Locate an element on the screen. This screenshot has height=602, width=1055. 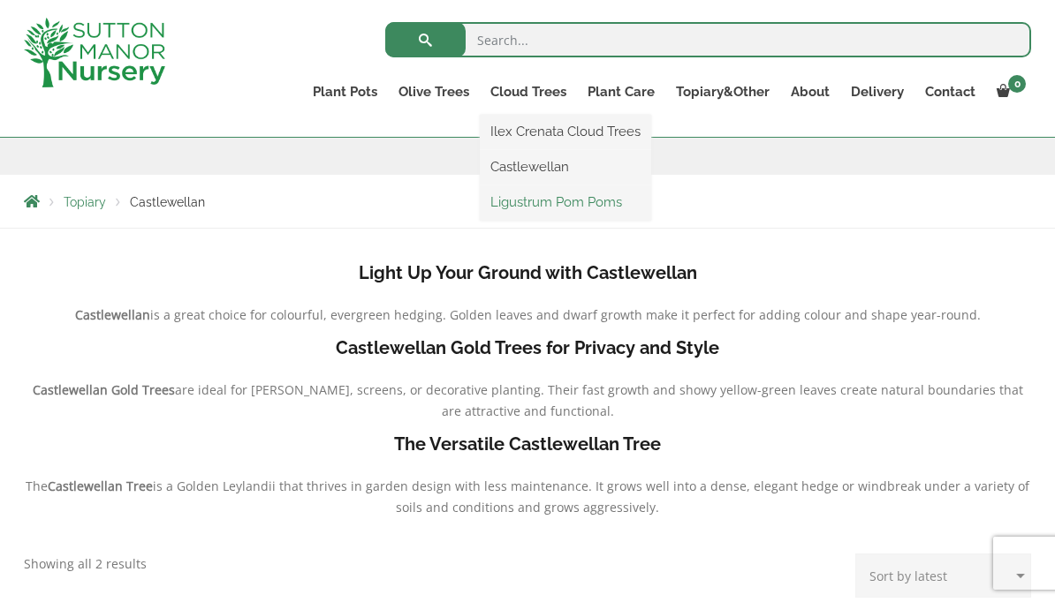
a: Plant Care is located at coordinates (621, 92).